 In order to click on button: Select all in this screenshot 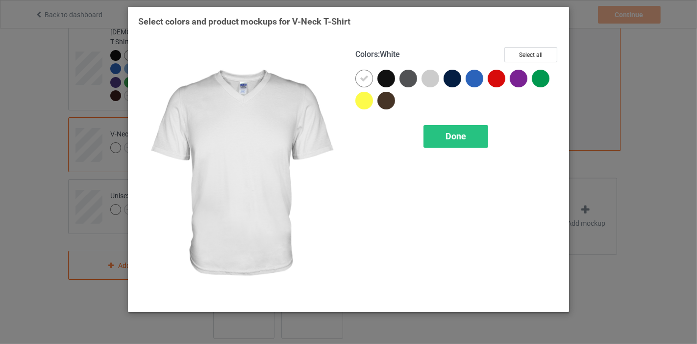, I will do `click(531, 54)`.